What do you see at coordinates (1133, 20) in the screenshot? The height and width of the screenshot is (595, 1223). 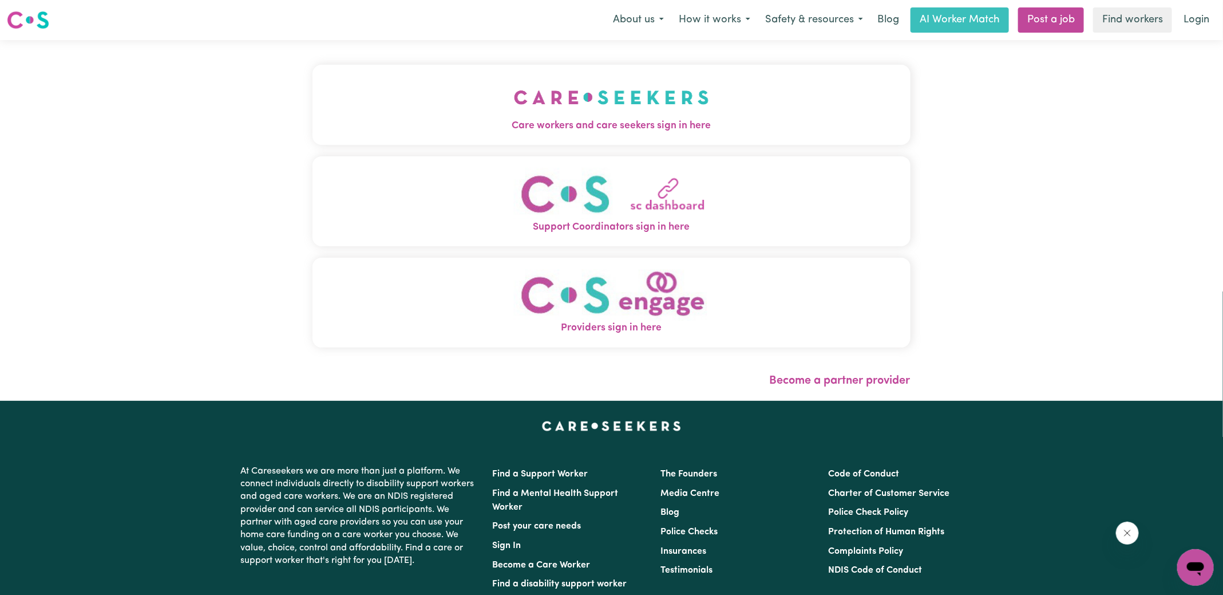 I see `a: Find workers` at bounding box center [1133, 20].